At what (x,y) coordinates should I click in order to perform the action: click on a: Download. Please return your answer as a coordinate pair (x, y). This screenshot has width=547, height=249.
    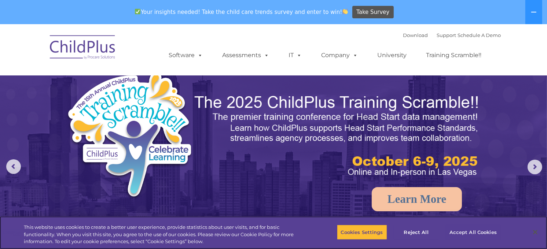
    Looking at the image, I should click on (416, 35).